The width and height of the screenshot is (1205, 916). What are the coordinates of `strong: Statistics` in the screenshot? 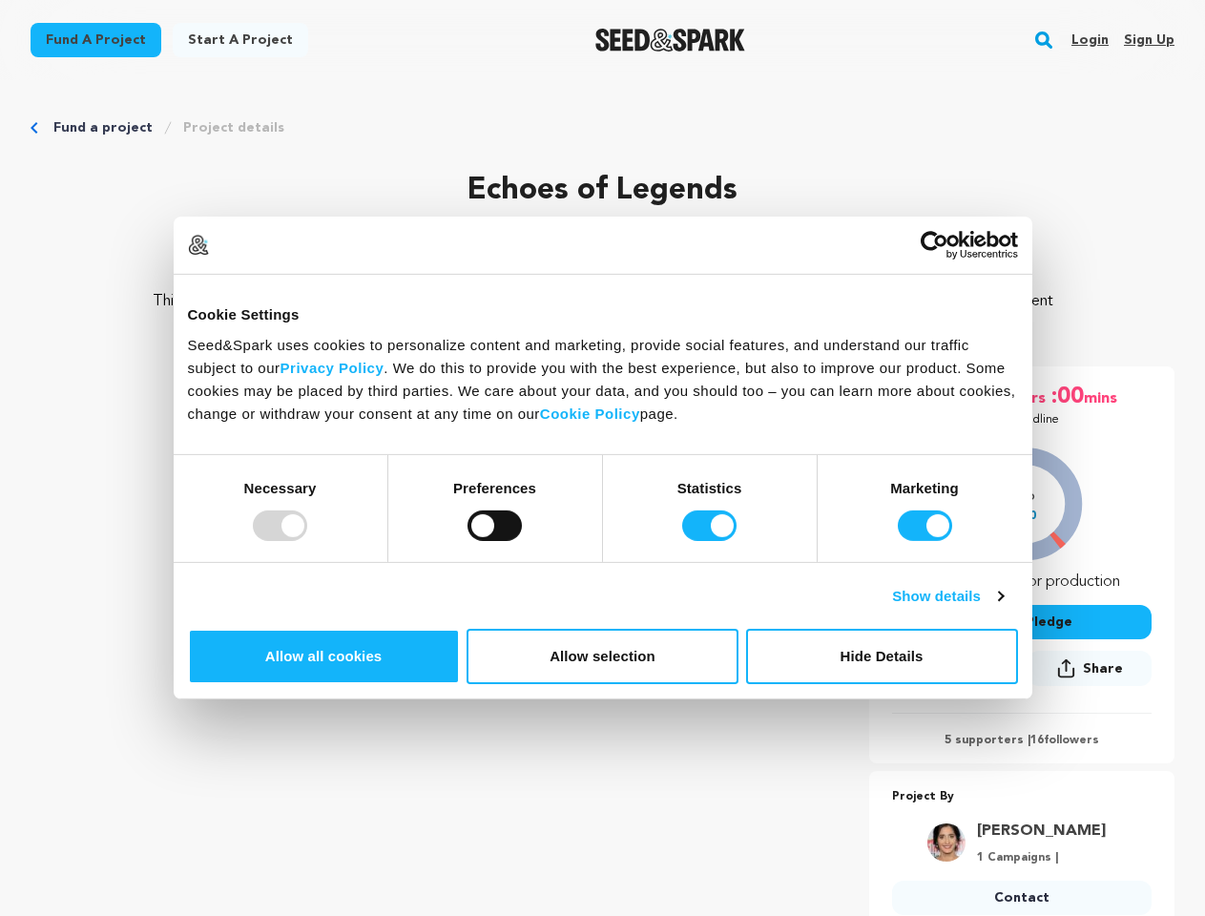 It's located at (710, 487).